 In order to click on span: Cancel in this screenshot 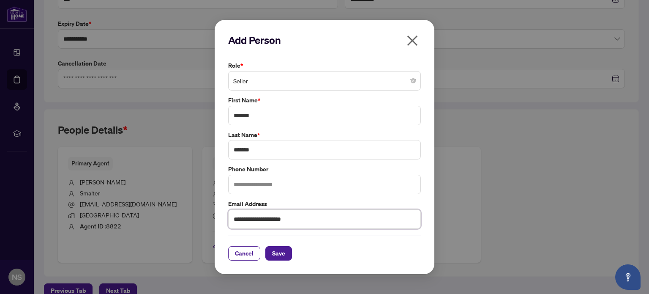, I will do `click(244, 253)`.